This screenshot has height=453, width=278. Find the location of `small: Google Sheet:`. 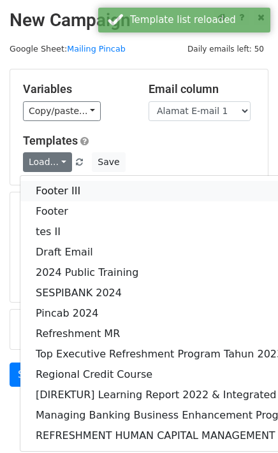

small: Google Sheet: is located at coordinates (68, 48).